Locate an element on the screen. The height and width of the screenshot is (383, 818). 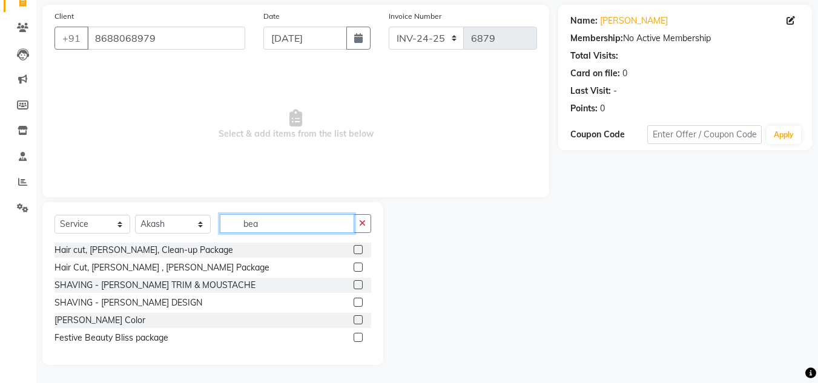
div: Total Visits: is located at coordinates (594, 56).